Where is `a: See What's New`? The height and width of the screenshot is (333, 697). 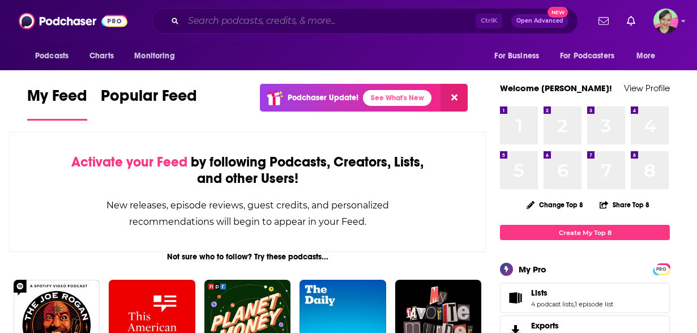
a: See What's New is located at coordinates (397, 98).